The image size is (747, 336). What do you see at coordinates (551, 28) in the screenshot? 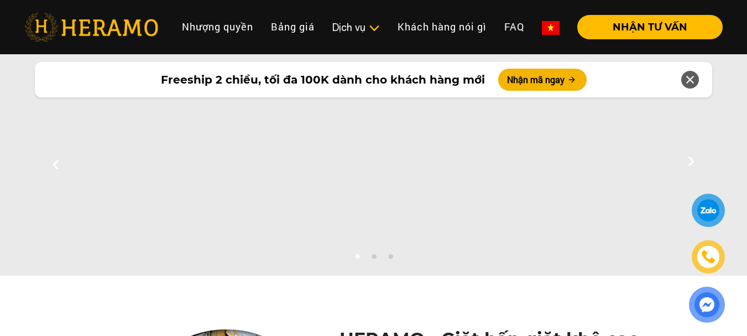
I see `img: vn-flag.png` at bounding box center [551, 28].